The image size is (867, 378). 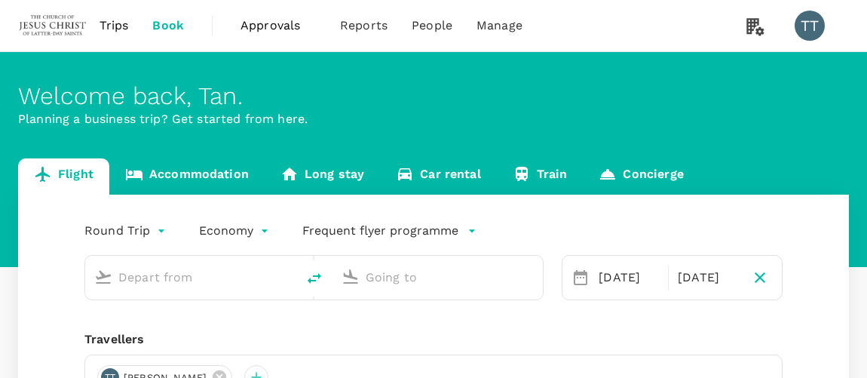 What do you see at coordinates (127, 231) in the screenshot?
I see `div: Round Trip` at bounding box center [127, 231].